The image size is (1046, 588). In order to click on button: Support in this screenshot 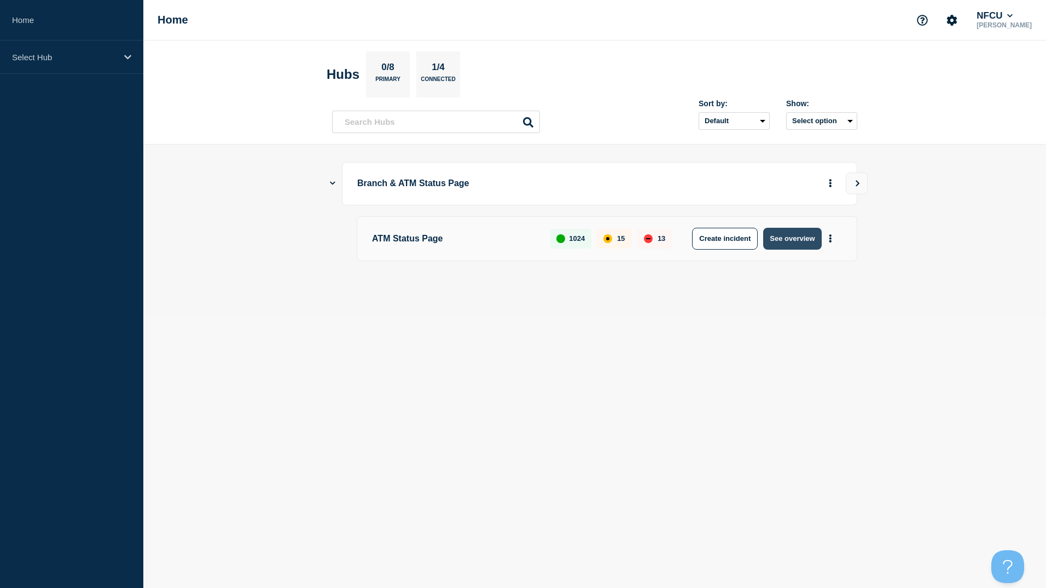, I will do `click(923, 20)`.